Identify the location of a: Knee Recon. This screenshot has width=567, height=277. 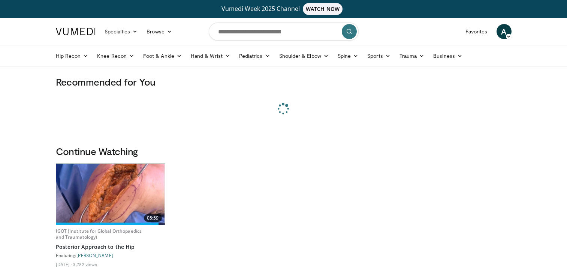
(115, 56).